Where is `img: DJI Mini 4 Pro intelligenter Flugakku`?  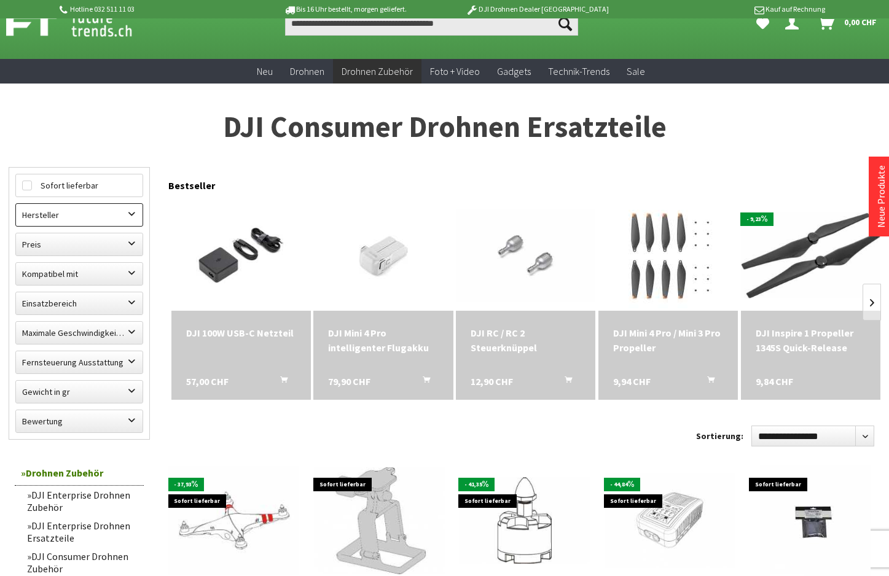
img: DJI Mini 4 Pro intelligenter Flugakku is located at coordinates (383, 256).